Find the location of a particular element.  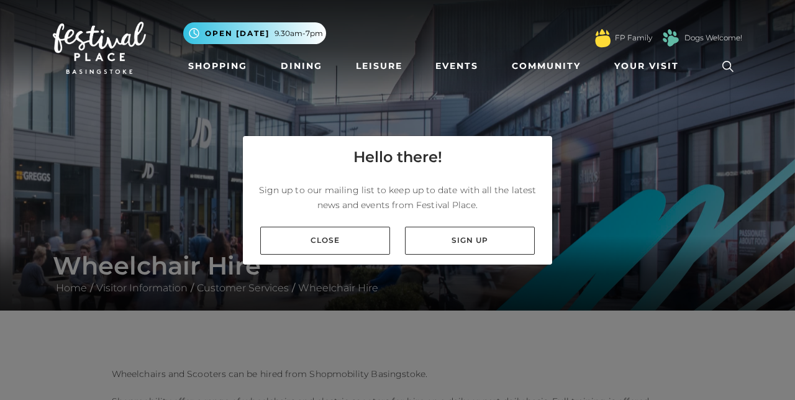

a: Events is located at coordinates (456, 66).